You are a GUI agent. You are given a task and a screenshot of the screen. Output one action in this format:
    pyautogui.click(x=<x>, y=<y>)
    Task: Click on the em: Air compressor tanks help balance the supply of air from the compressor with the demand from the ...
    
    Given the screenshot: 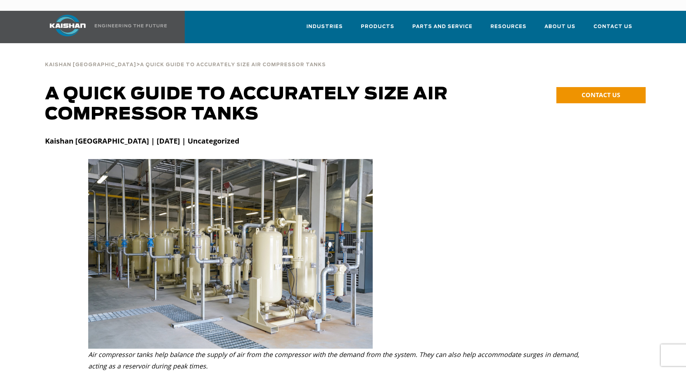 What is the action you would take?
    pyautogui.click(x=334, y=361)
    